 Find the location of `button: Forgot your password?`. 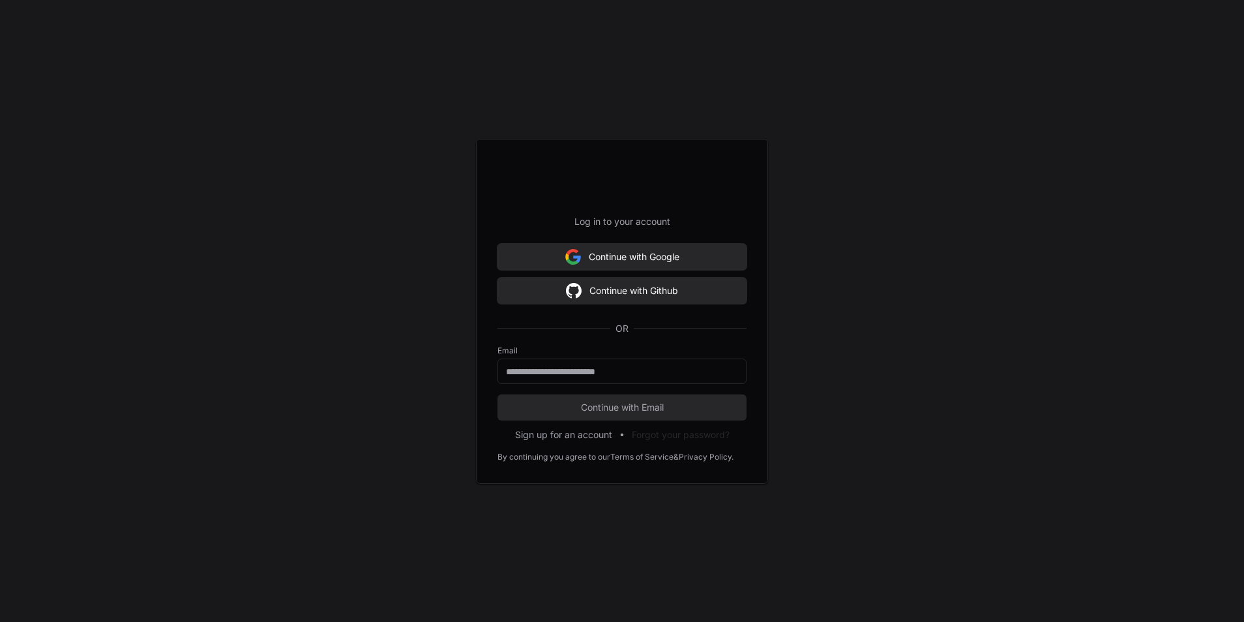

button: Forgot your password? is located at coordinates (681, 435).